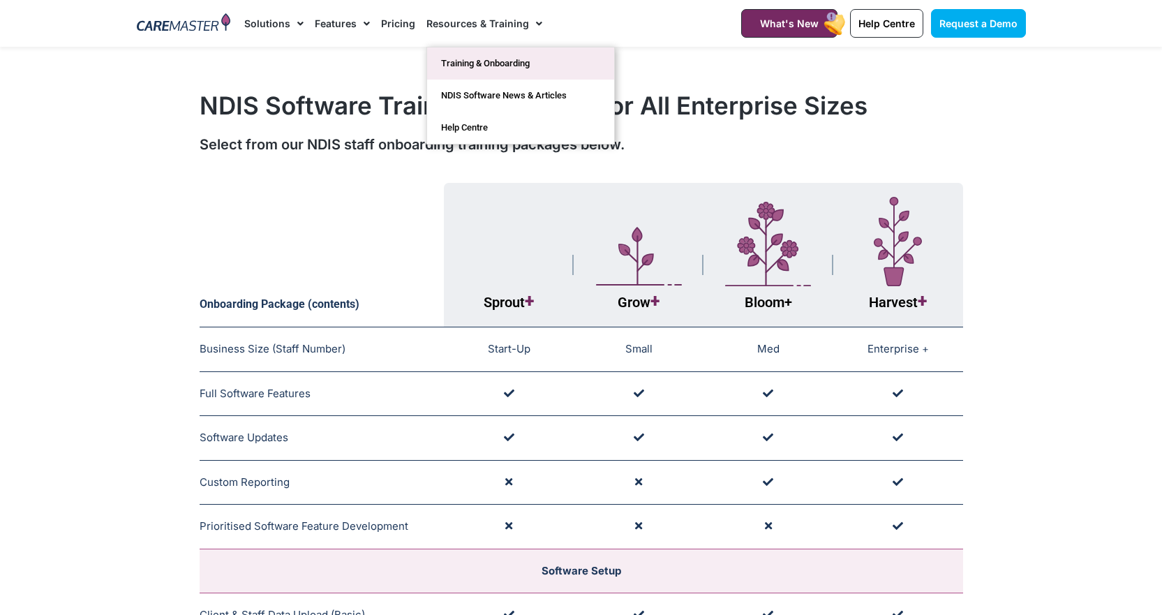 This screenshot has width=1162, height=615. Describe the element at coordinates (898, 350) in the screenshot. I see `td: Enterprise +` at that location.